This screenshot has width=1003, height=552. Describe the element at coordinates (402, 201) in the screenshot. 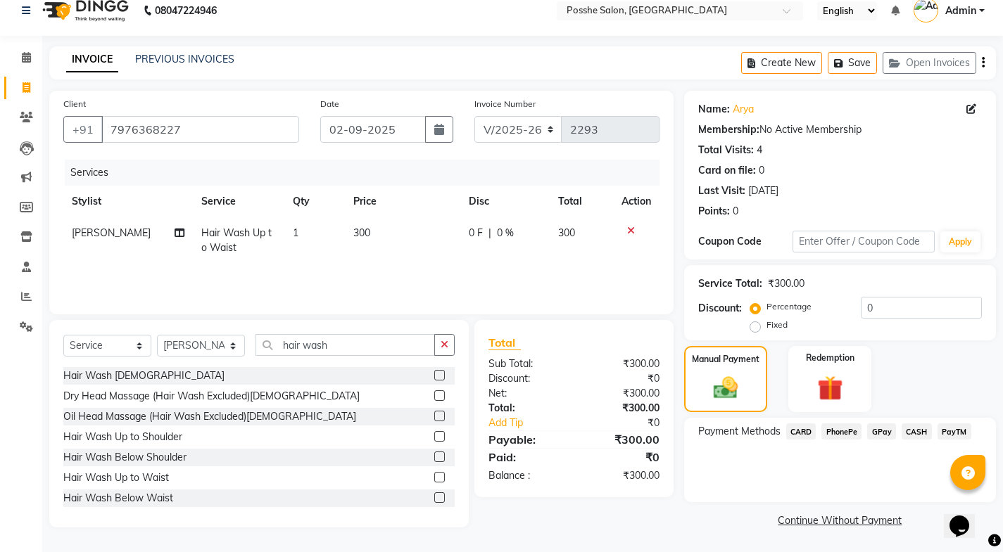

I see `th: Price` at that location.